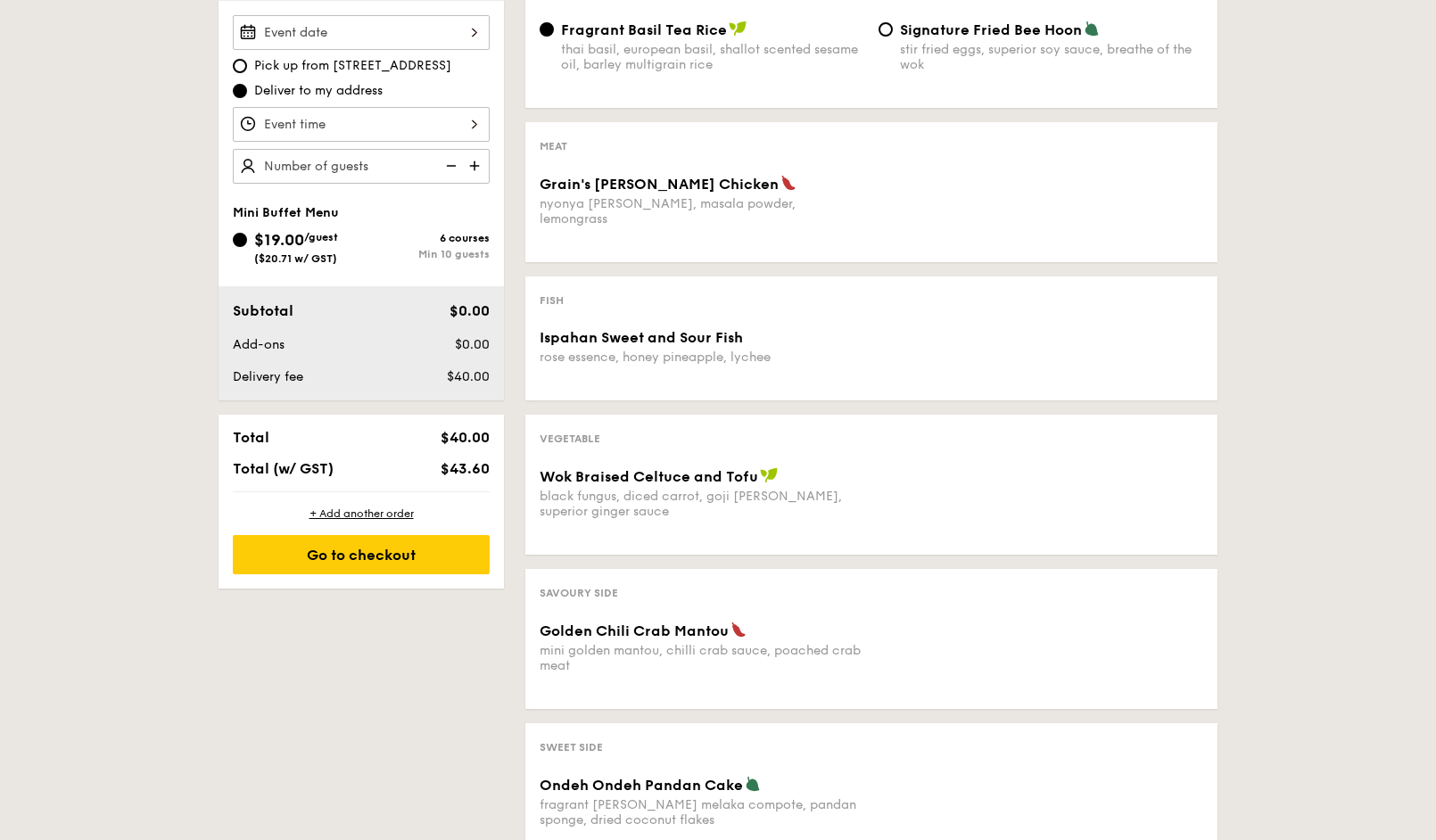  What do you see at coordinates (570, 438) in the screenshot?
I see `span: Vegetable` at bounding box center [570, 438].